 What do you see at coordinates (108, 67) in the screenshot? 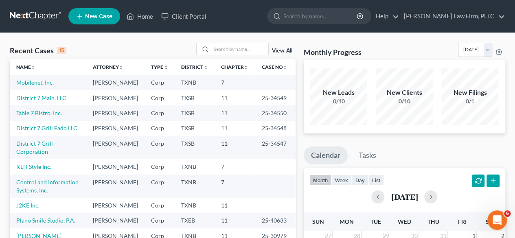
I see `a: Attorneyunfold_more` at bounding box center [108, 67].